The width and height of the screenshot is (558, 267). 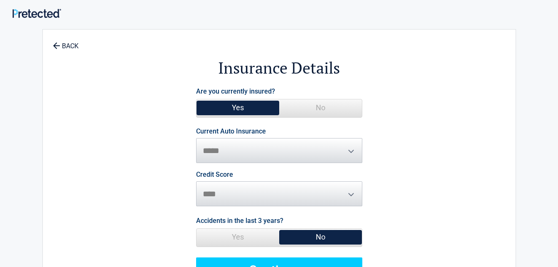 I want to click on label: Current Auto Insurance, so click(x=231, y=131).